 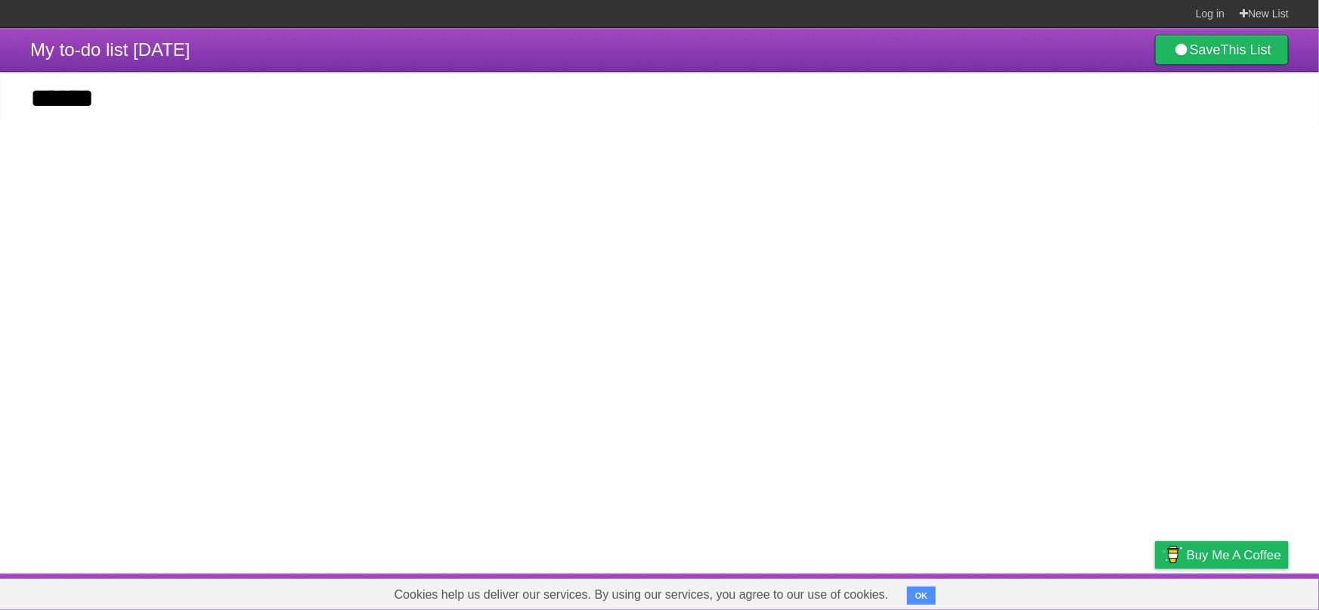 I want to click on a: Buy me a coffee, so click(x=1222, y=555).